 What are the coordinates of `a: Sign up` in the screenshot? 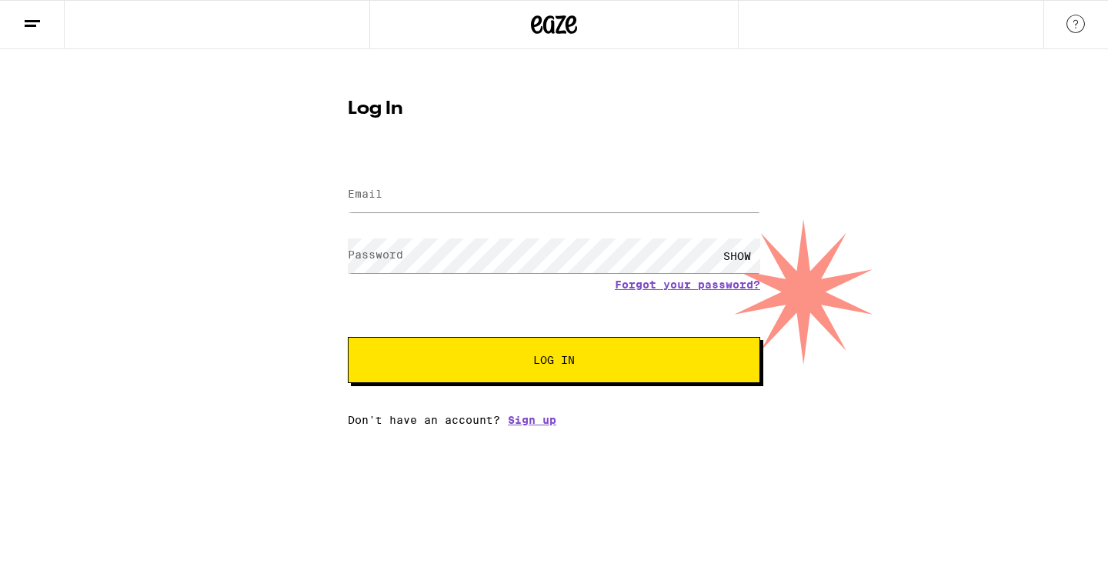 It's located at (532, 420).